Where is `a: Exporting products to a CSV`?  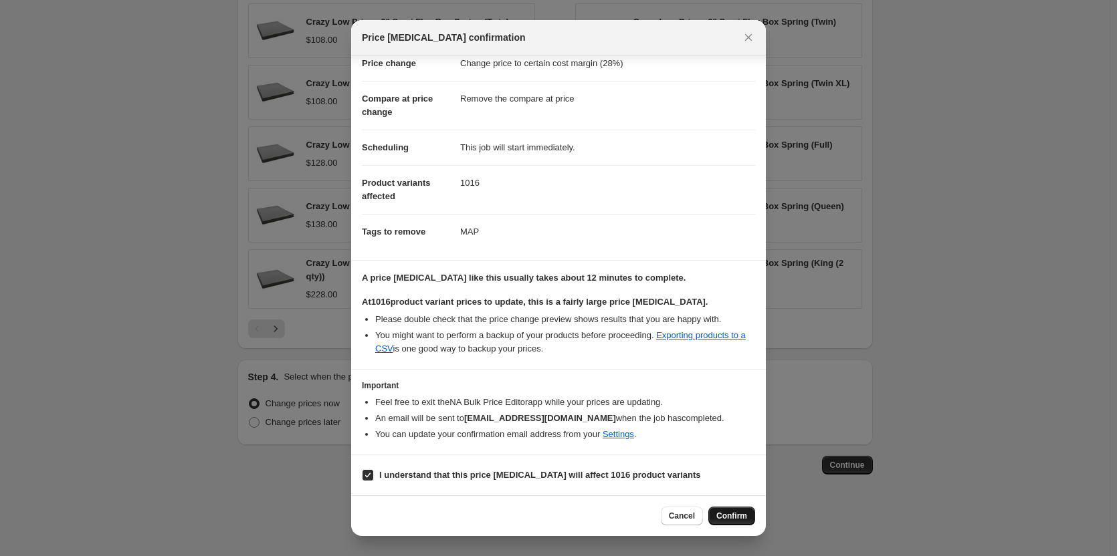
a: Exporting products to a CSV is located at coordinates (560, 342).